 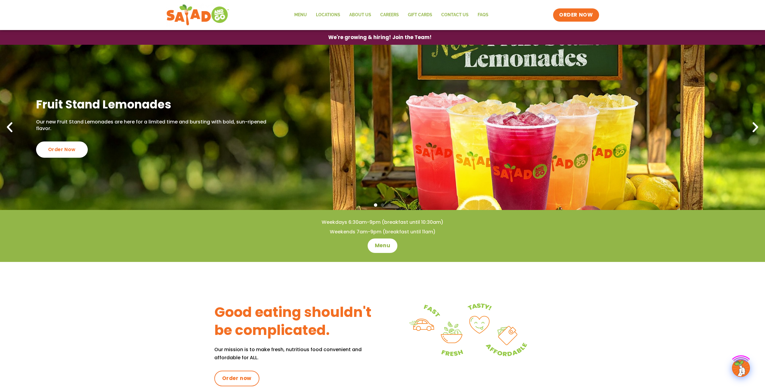 I want to click on h4: Weekends 7am-9pm (breakfast until 11am), so click(x=382, y=232).